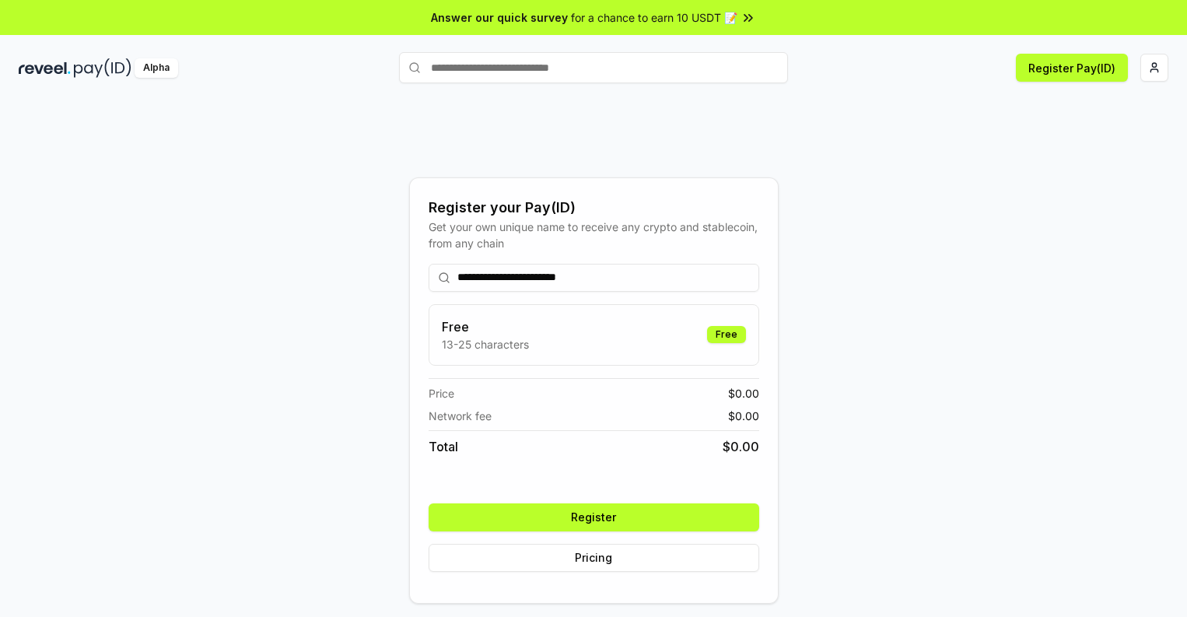 Image resolution: width=1187 pixels, height=617 pixels. I want to click on button: Pricing, so click(594, 558).